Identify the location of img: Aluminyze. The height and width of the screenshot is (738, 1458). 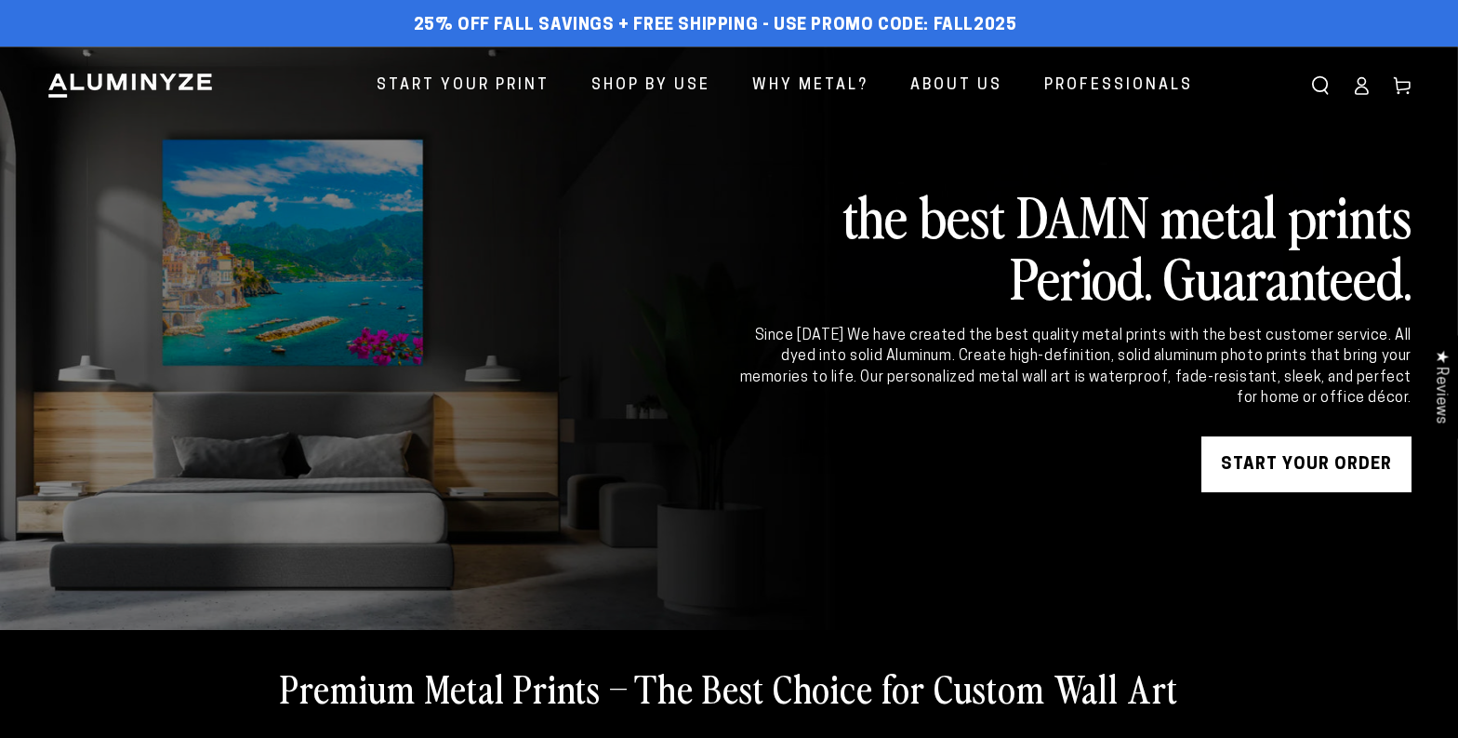
(130, 86).